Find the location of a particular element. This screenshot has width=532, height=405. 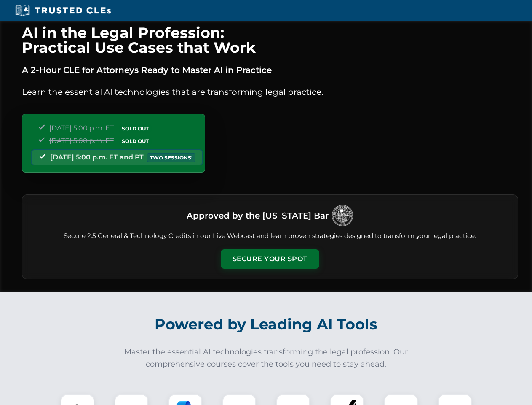

button: Secure Your Spot is located at coordinates (270, 259).